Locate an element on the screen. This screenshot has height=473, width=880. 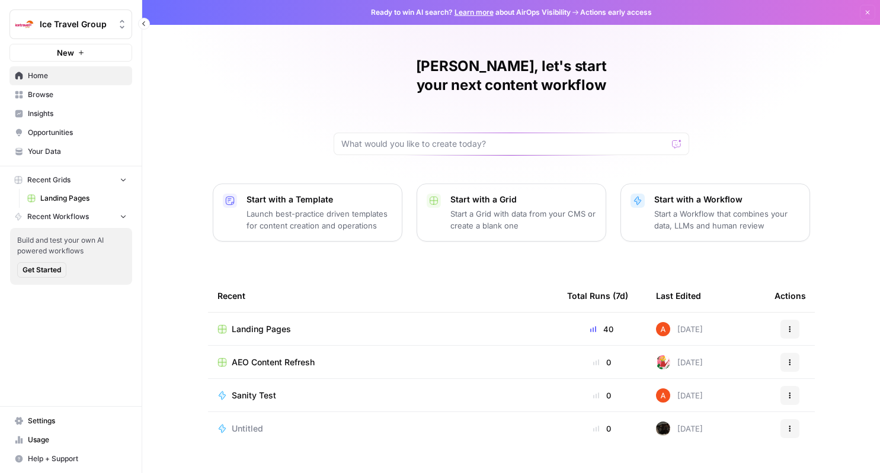
button: Help + Support is located at coordinates (71, 459).